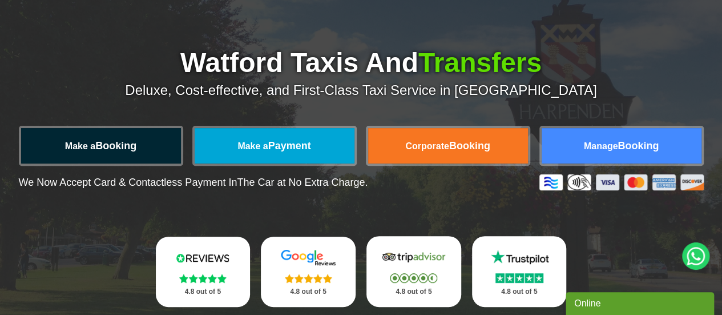 The image size is (722, 315). Describe the element at coordinates (622, 182) in the screenshot. I see `img: Credit And Debit Cards` at that location.